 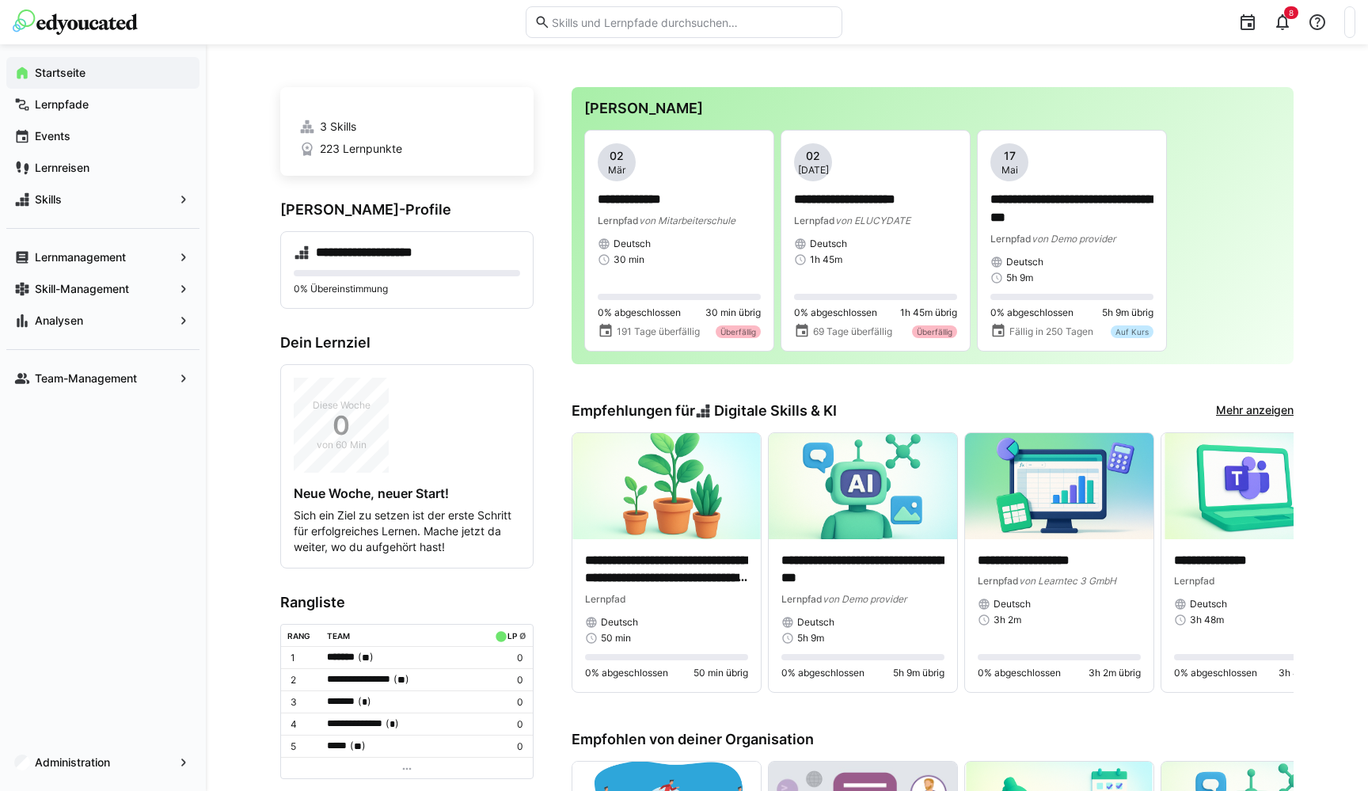 I want to click on span: 223 Lernpunkte, so click(x=361, y=149).